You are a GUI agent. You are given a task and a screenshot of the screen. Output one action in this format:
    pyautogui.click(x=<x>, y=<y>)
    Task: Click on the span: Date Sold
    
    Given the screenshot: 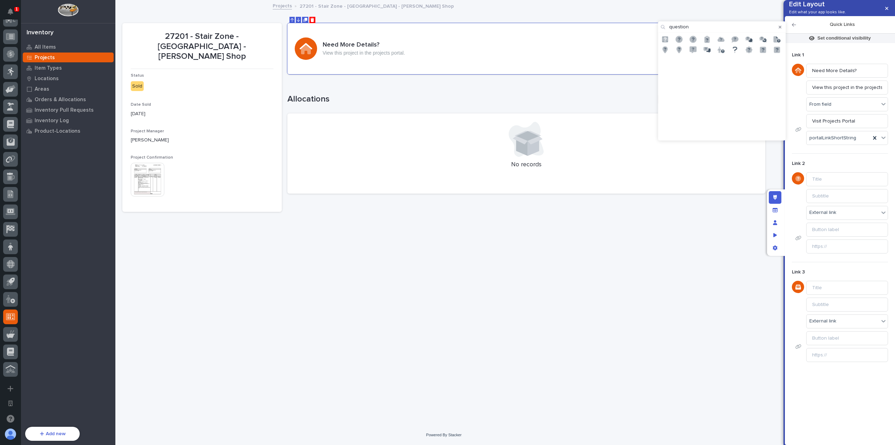 What is the action you would take?
    pyautogui.click(x=141, y=105)
    